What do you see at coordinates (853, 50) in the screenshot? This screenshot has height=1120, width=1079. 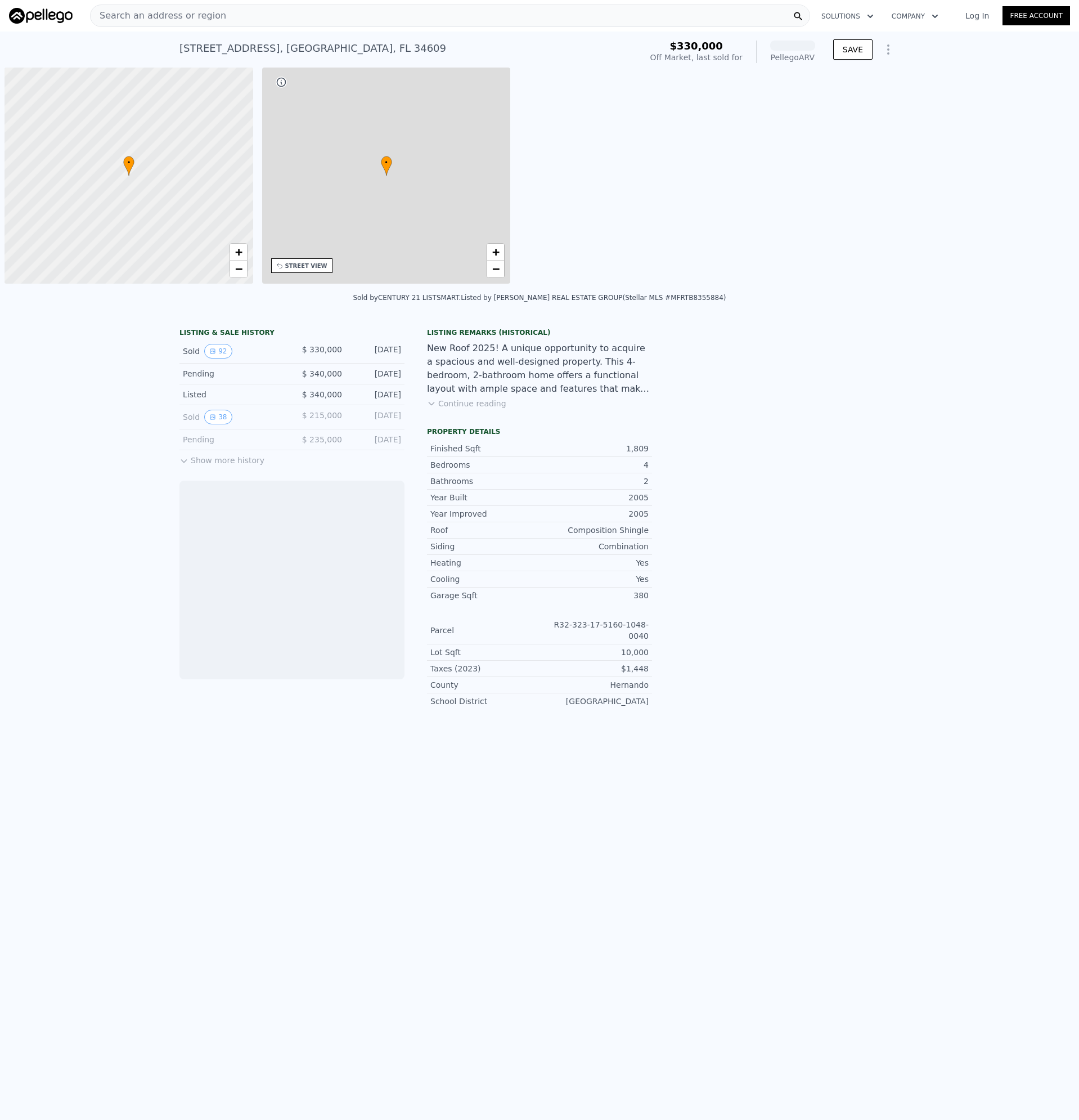 I see `button: SAVE` at bounding box center [853, 50].